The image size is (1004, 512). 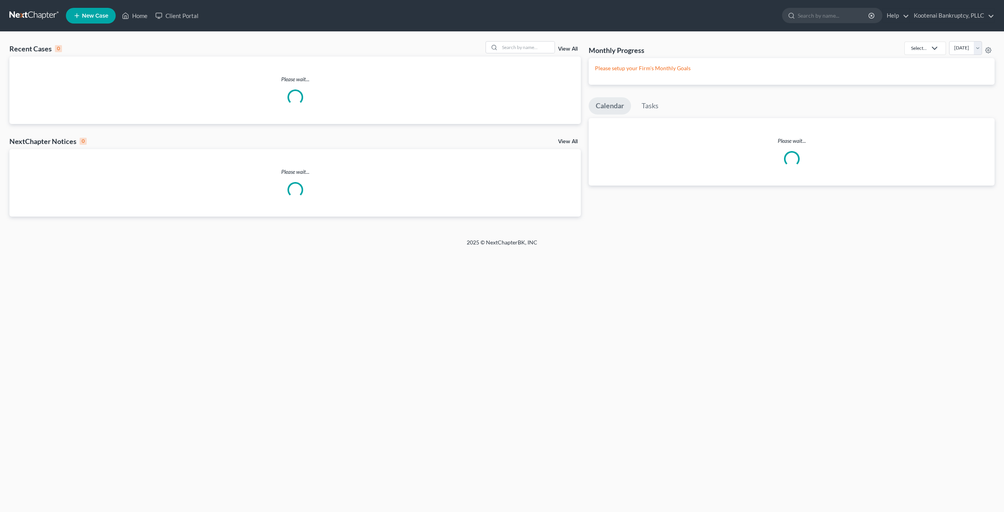 I want to click on div: Recent Cases, so click(x=36, y=49).